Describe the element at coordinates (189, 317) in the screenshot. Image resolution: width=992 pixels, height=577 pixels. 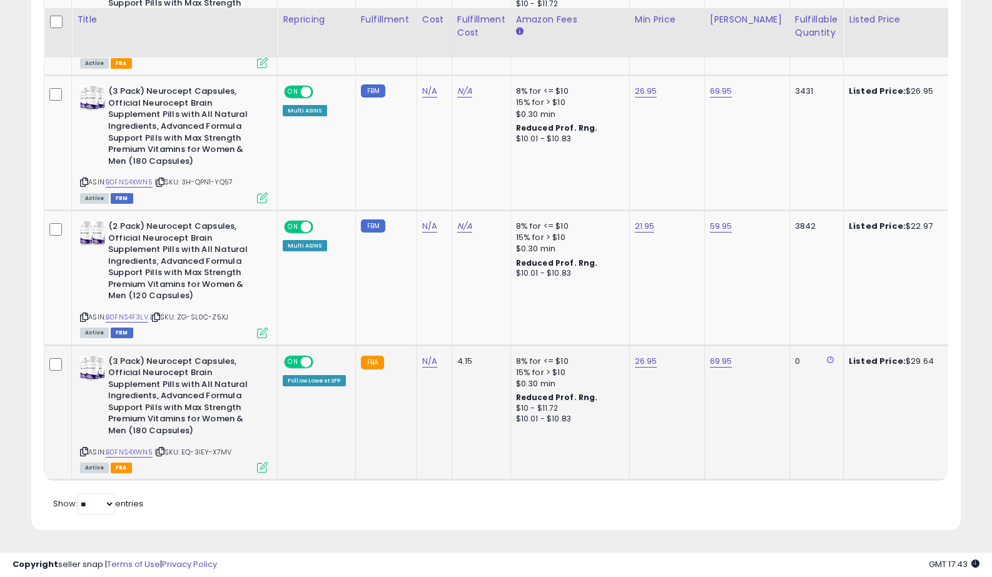
I see `span: | SKU: ZG-SL0C-Z5XJ` at that location.